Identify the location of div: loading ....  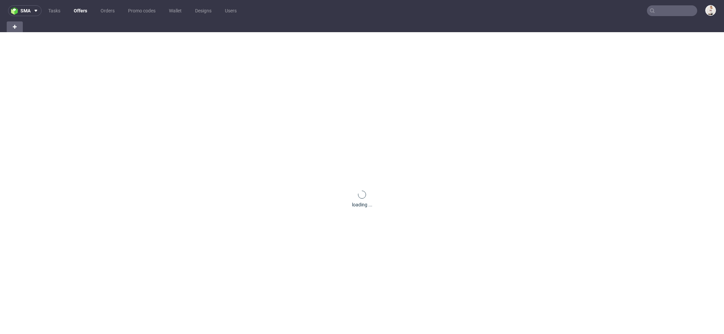
(362, 205).